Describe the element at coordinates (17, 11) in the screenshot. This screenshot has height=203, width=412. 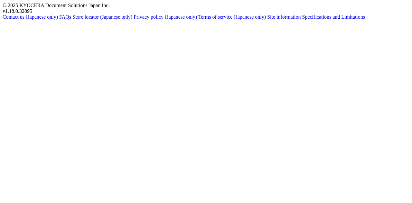
I see `span: v1.18.0.32895` at that location.